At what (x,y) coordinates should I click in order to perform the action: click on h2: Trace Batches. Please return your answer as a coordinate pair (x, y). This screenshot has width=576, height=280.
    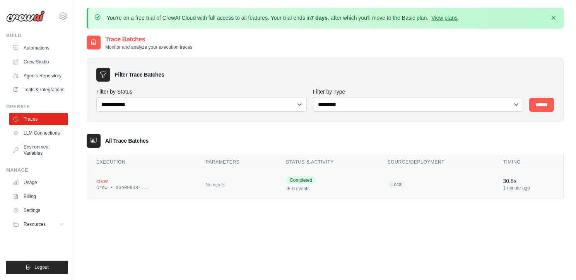
    Looking at the image, I should click on (149, 39).